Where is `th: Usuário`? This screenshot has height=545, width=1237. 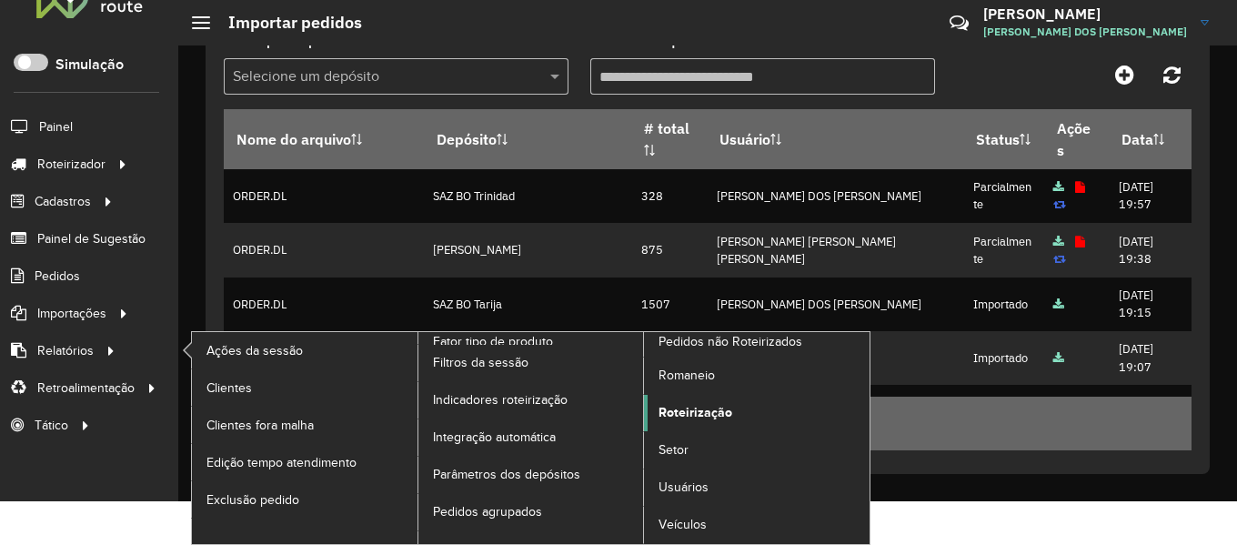
th: Usuário is located at coordinates (836, 139).